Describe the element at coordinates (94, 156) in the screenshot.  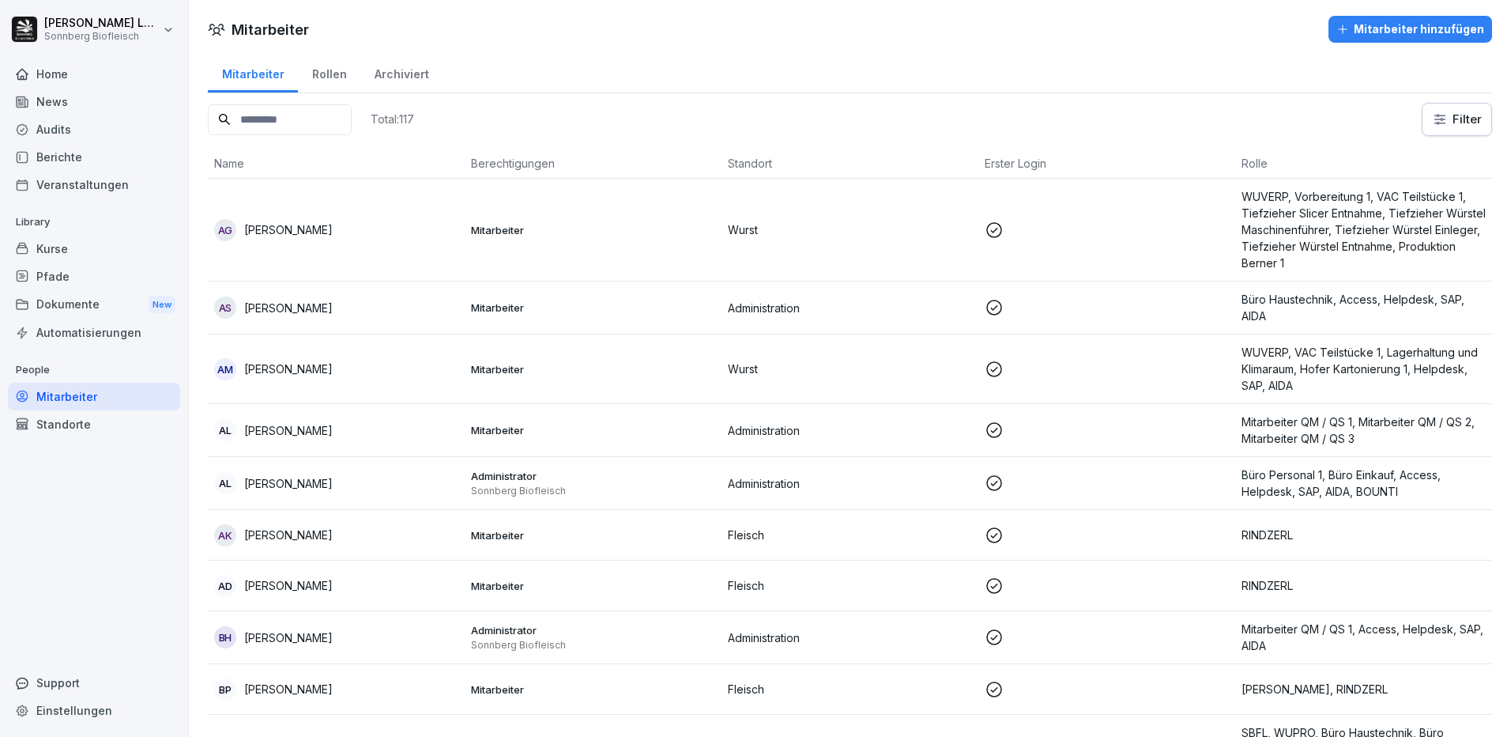
I see `a: Berichte` at that location.